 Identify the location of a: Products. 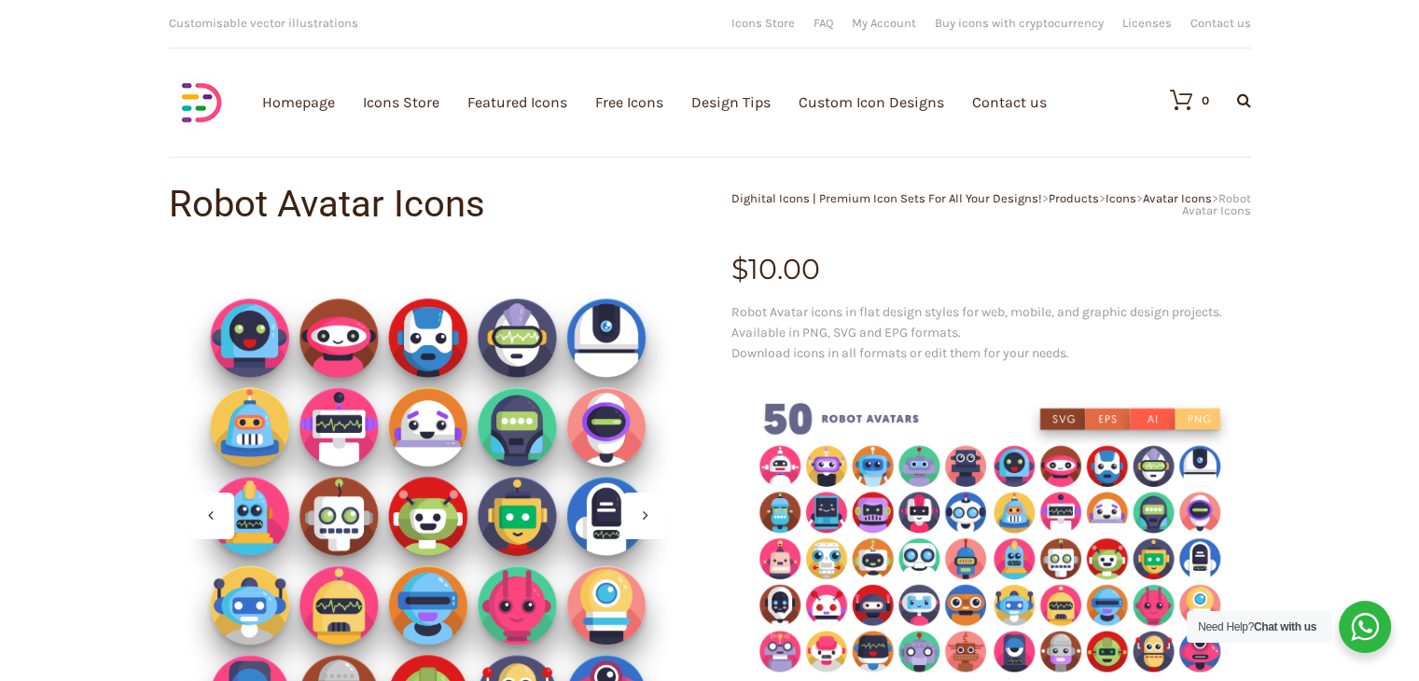
(1074, 198).